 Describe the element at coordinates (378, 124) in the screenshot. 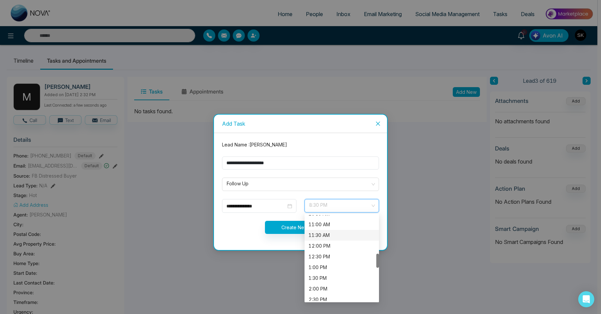

I see `span: close` at that location.